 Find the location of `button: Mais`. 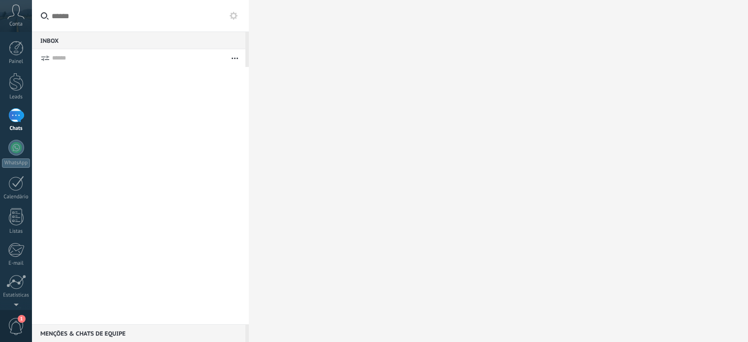

button: Mais is located at coordinates (235, 58).